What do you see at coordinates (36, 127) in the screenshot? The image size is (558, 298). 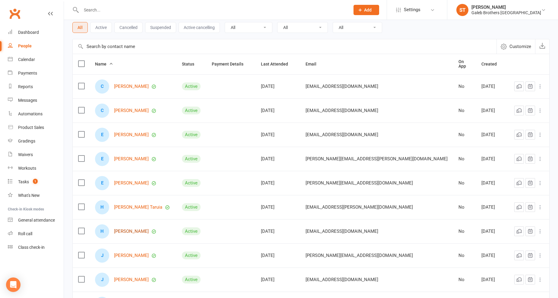 I see `a: Product Sales` at bounding box center [36, 127].